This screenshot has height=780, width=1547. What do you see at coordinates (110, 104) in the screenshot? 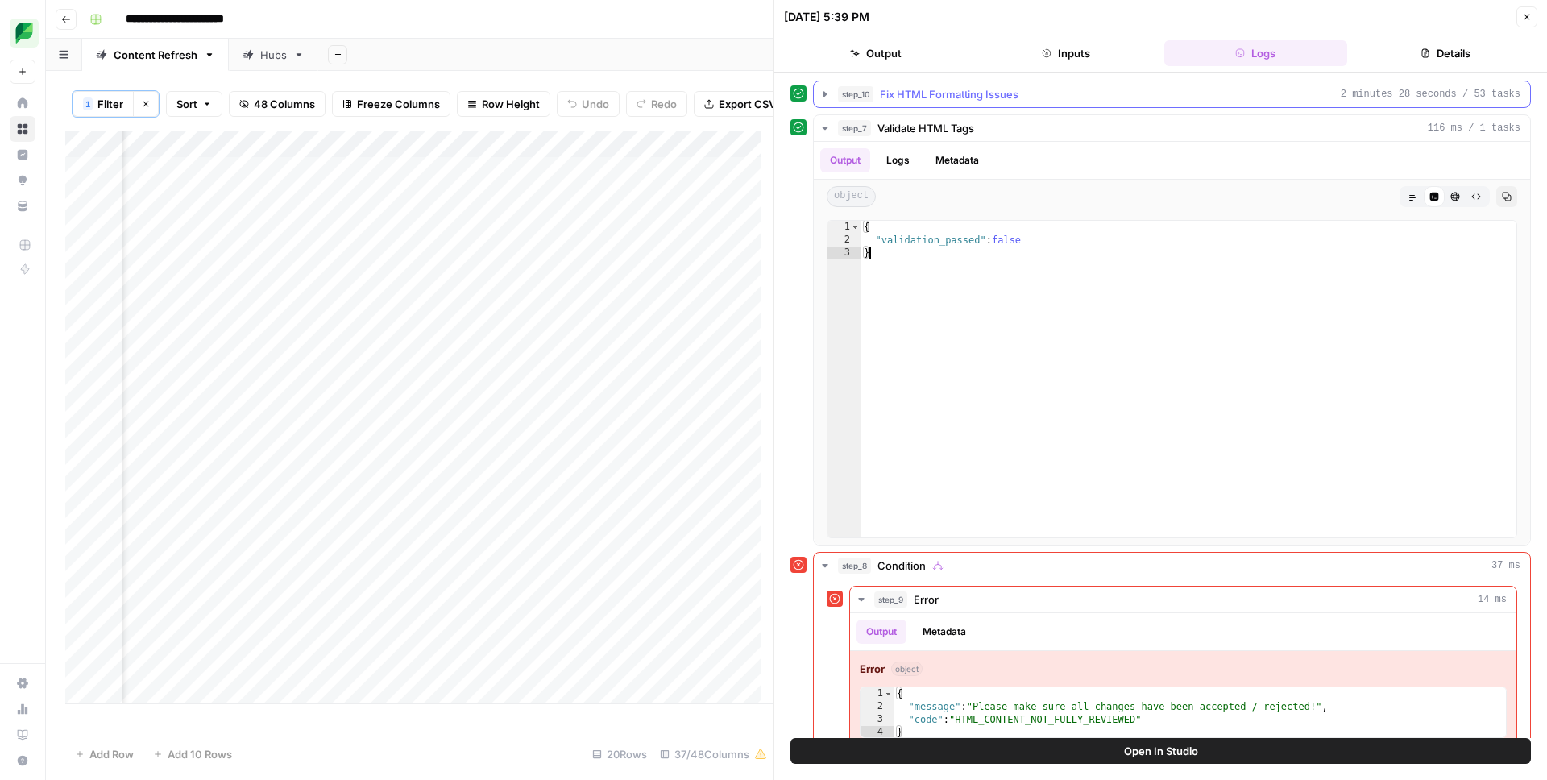
I see `span: Filter` at bounding box center [110, 104].